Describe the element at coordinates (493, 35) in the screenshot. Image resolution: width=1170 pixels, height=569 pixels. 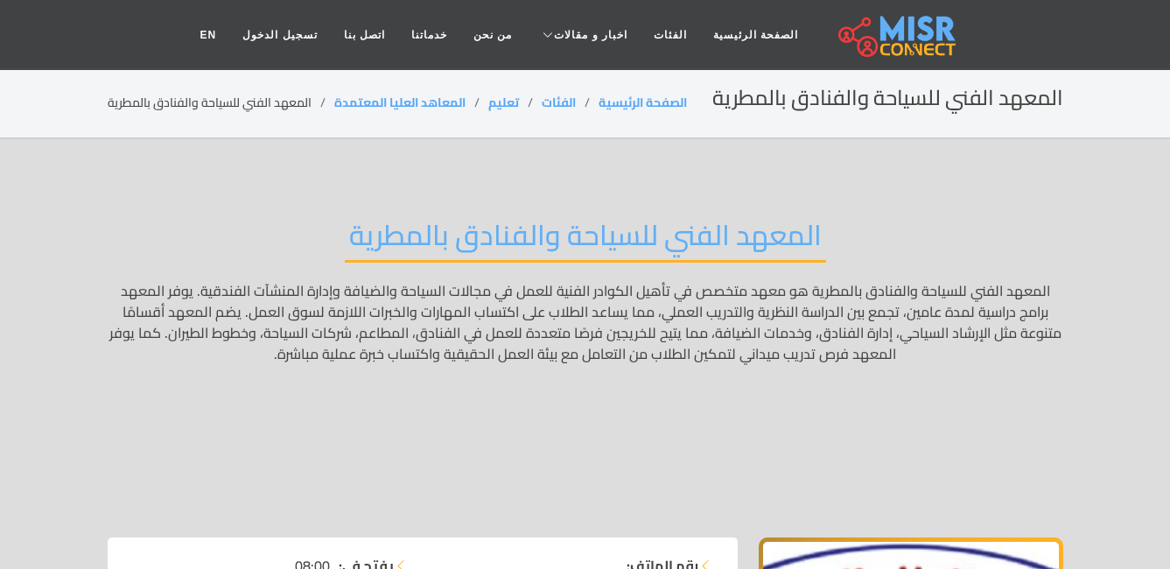
I see `a: من نحن` at that location.